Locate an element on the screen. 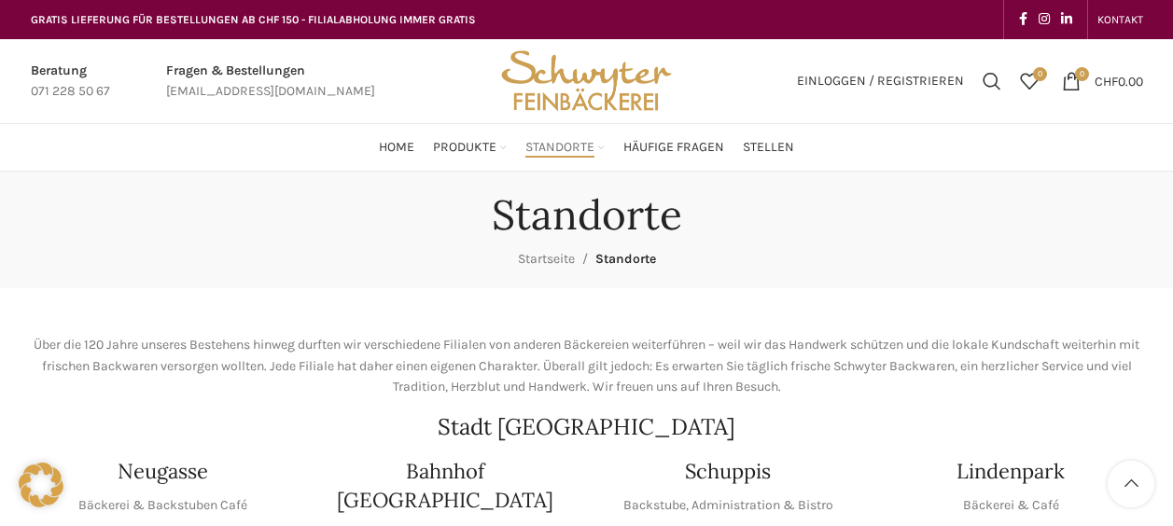  a: Scroll to top button is located at coordinates (1131, 484).